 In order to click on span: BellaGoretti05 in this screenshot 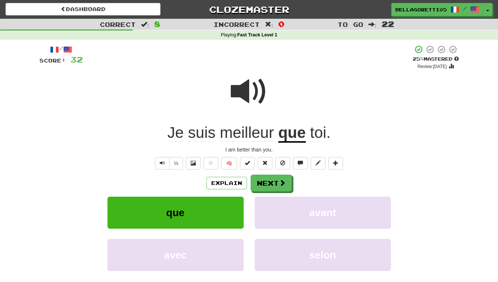, I will do `click(421, 10)`.